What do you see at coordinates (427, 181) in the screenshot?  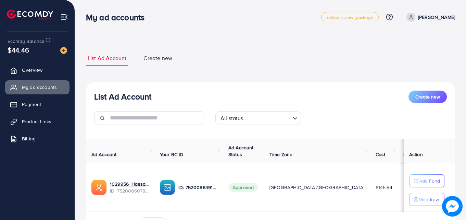 I see `button: Add Fund` at bounding box center [427, 181].